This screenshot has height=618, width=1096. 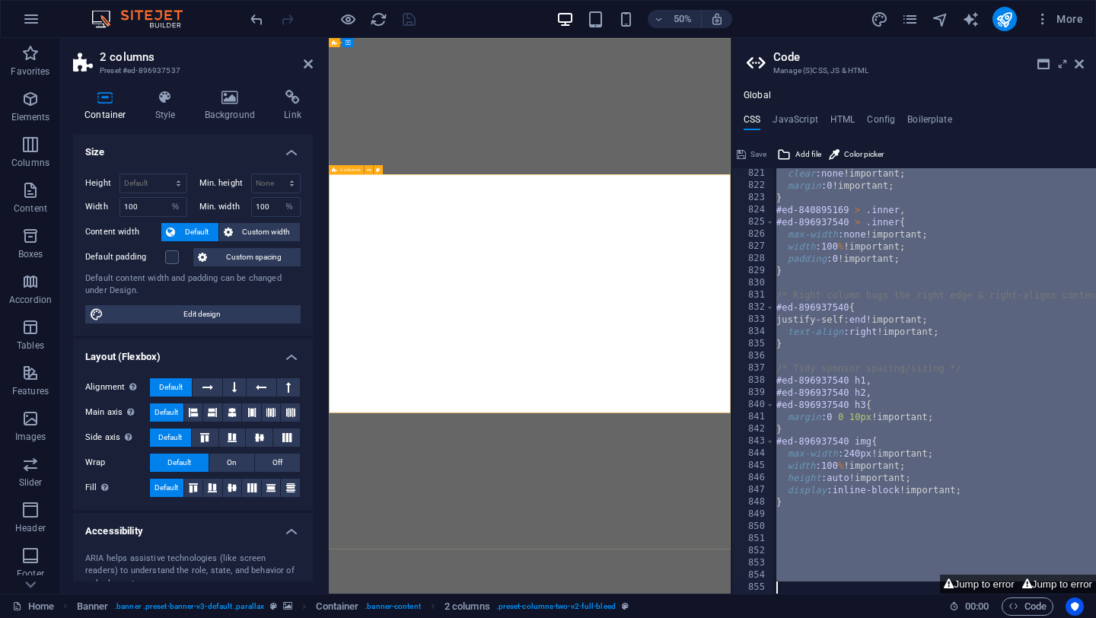 What do you see at coordinates (864, 155) in the screenshot?
I see `span: Color picker` at bounding box center [864, 155].